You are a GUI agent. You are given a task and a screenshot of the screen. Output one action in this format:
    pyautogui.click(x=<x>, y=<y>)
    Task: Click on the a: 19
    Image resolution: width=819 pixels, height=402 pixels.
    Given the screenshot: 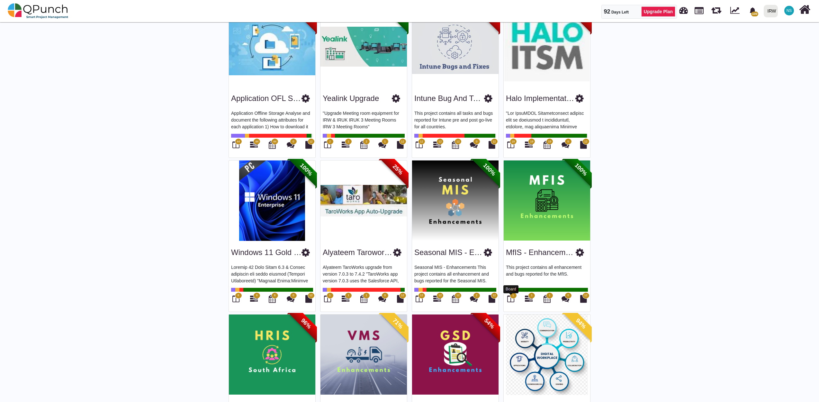 What is the action you would take?
    pyautogui.click(x=529, y=146)
    